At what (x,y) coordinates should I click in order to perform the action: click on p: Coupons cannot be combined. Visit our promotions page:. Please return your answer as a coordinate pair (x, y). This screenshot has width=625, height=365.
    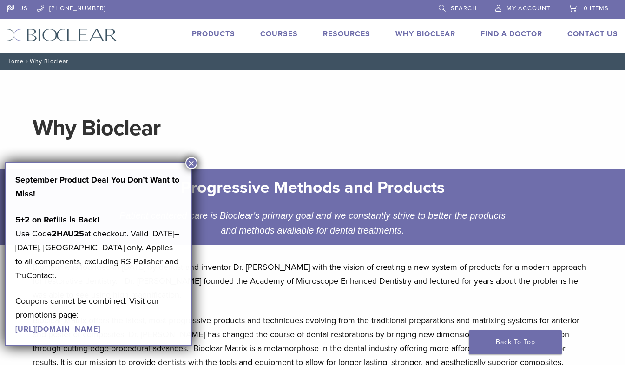
    Looking at the image, I should click on (99, 315).